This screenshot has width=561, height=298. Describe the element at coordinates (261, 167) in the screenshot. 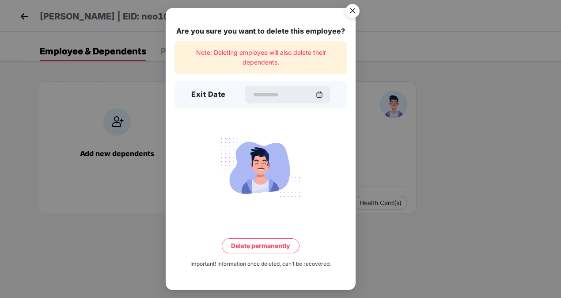

I see `img: svg+xml;base64,PHN2ZyB4bWxucz0iaHR0cDovL3d3dy53My5vcmcvMjAwMC9zdmciIHdpZHRoPSIyMjQiIGhlaWdodD0iMT...` at that location.